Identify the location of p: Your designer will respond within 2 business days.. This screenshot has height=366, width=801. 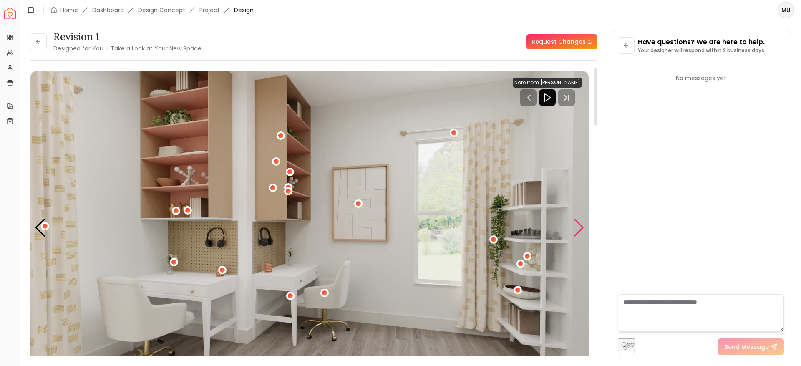
(702, 50).